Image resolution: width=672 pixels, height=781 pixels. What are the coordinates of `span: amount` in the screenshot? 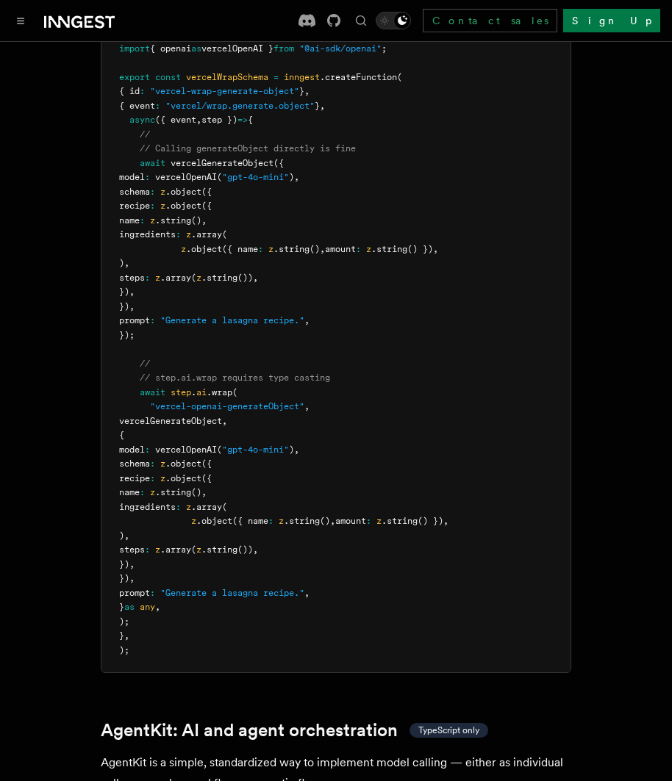 It's located at (350, 521).